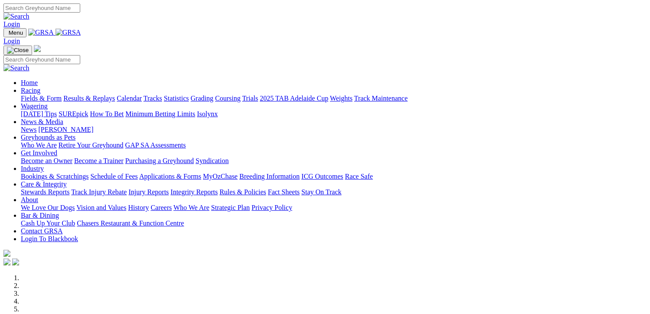  I want to click on a: ICG Outcomes, so click(322, 176).